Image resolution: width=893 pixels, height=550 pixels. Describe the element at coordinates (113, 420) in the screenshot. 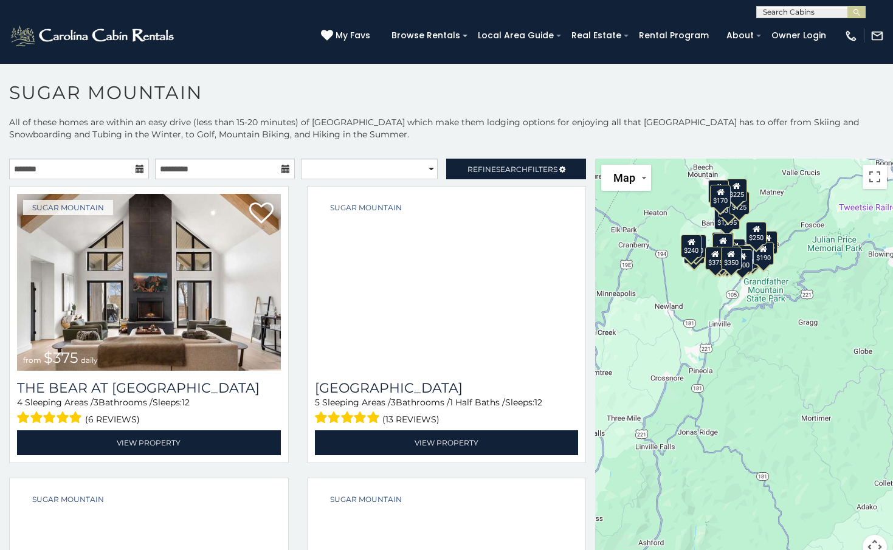

I see `span: (6 reviews)` at that location.